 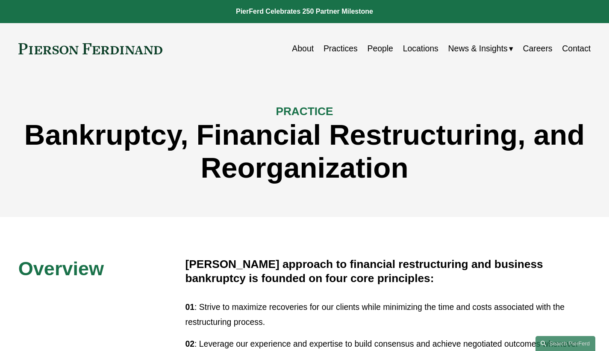 What do you see at coordinates (61, 268) in the screenshot?
I see `span: Overview` at bounding box center [61, 268].